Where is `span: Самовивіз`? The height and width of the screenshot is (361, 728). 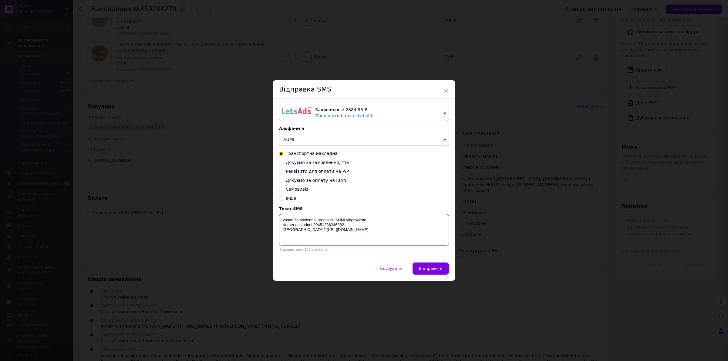
span: Самовивіз is located at coordinates (297, 189).